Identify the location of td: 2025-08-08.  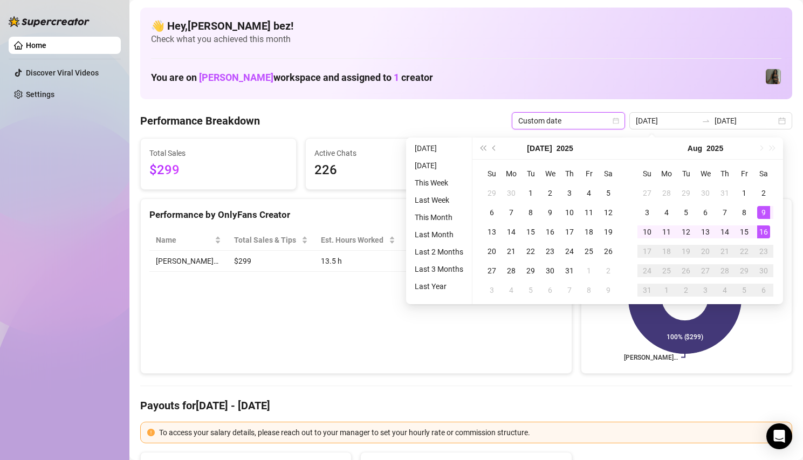
(744, 212).